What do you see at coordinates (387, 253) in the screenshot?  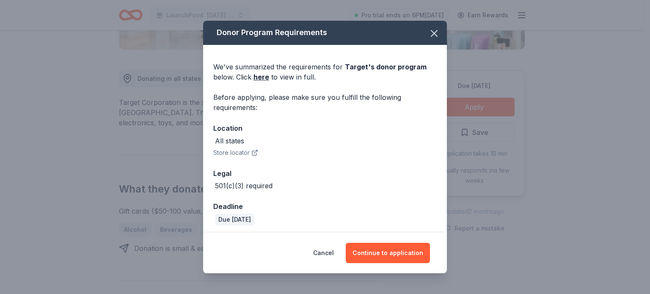 I see `button: Continue to application` at bounding box center [387, 253].